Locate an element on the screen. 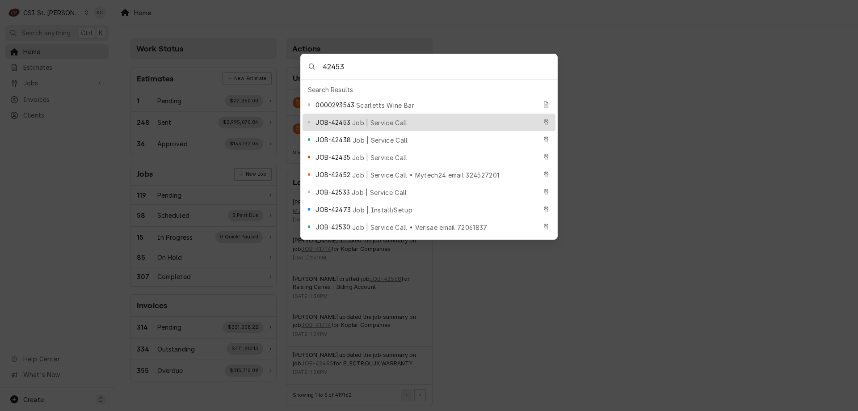  span: Scarletts Wine Bar is located at coordinates (385, 105).